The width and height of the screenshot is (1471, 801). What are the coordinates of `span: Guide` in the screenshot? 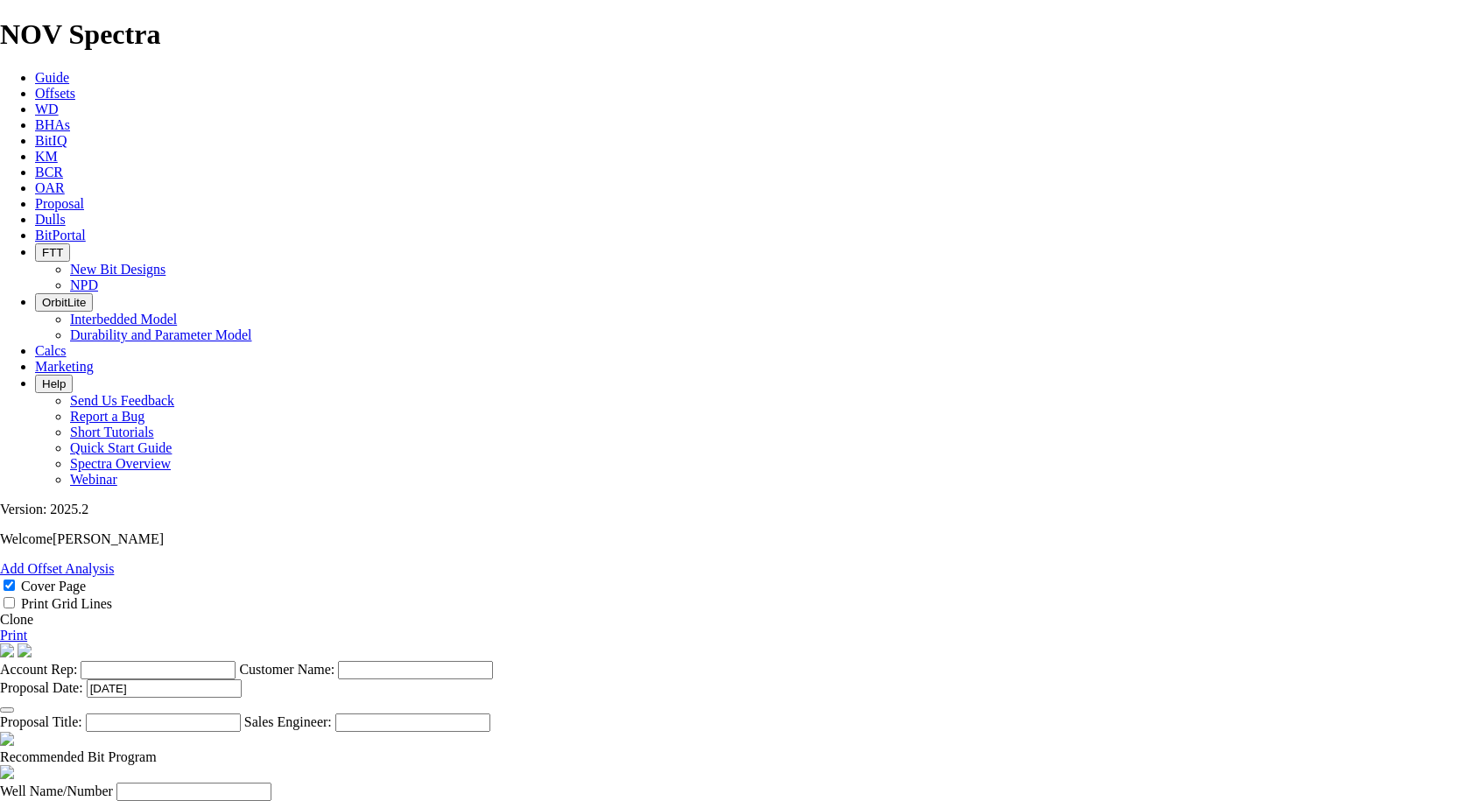 It's located at (52, 77).